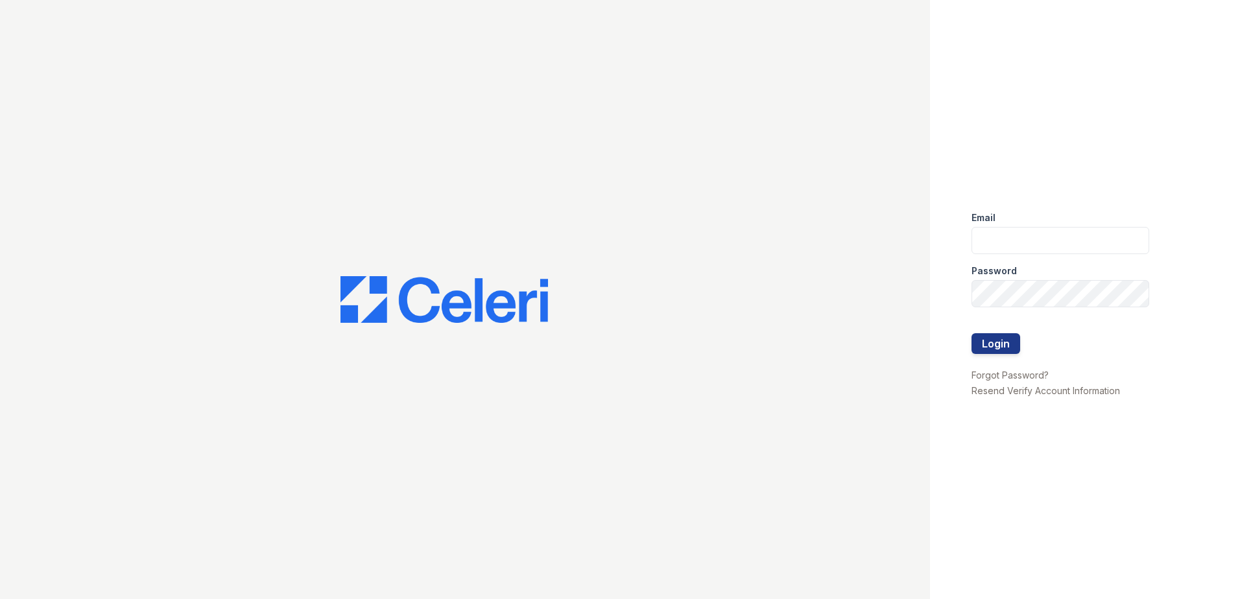  What do you see at coordinates (1010, 375) in the screenshot?
I see `a: Forgot Password?` at bounding box center [1010, 375].